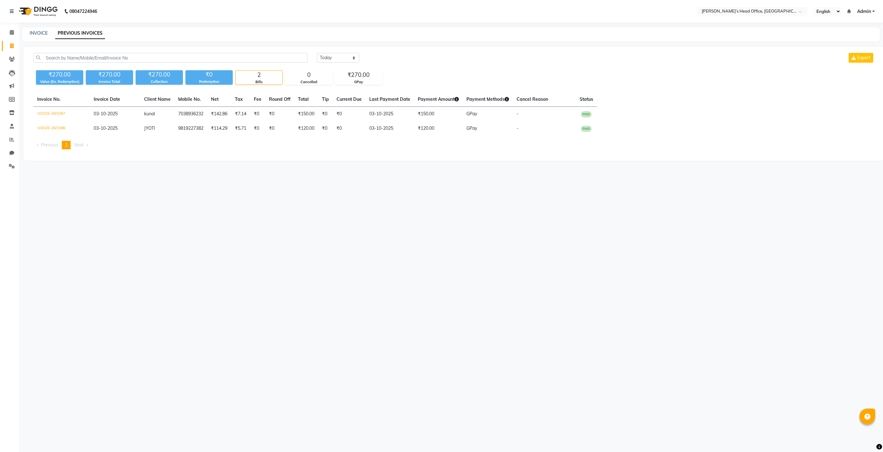 This screenshot has height=452, width=883. I want to click on span: Last Payment Date, so click(390, 99).